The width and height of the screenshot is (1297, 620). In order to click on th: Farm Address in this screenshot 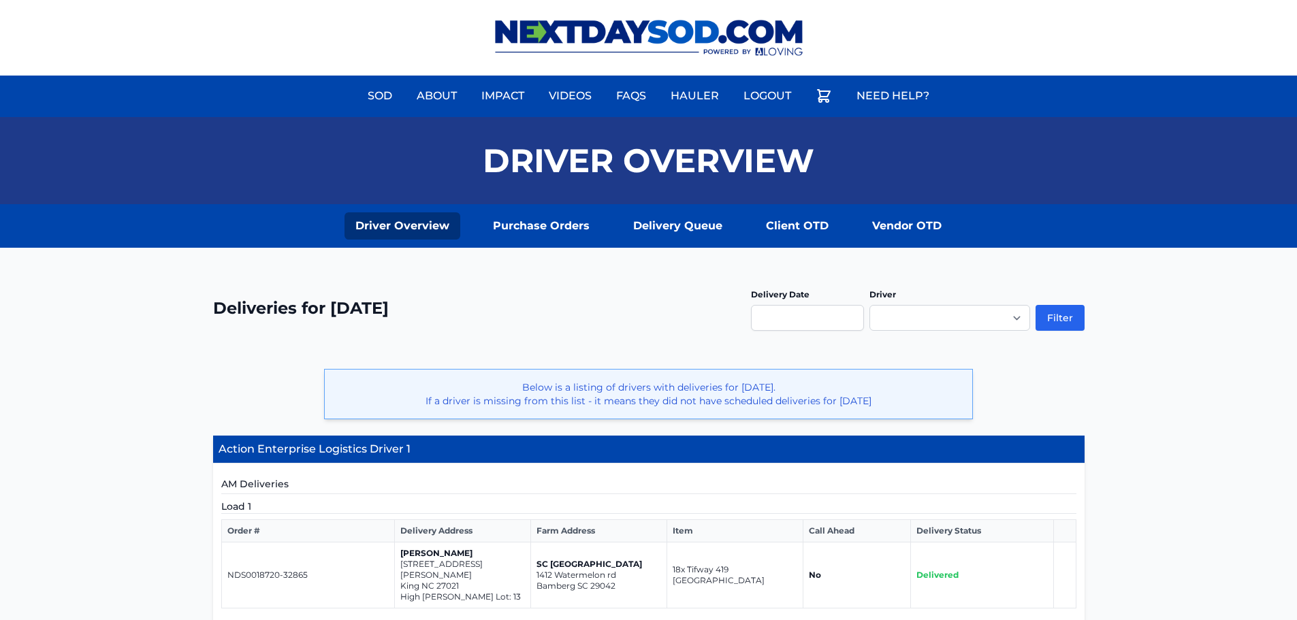, I will do `click(598, 531)`.